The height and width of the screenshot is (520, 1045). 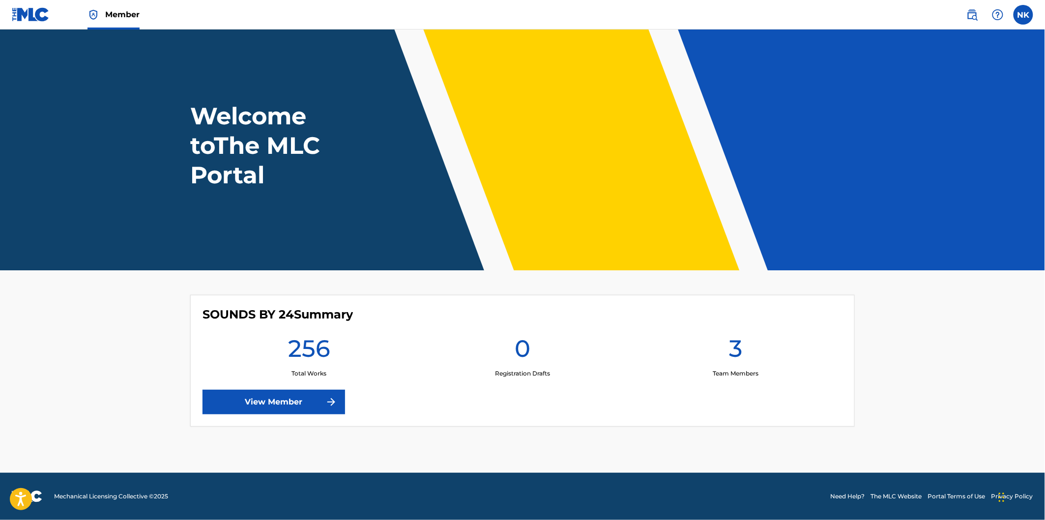 What do you see at coordinates (309, 351) in the screenshot?
I see `h1: 256` at bounding box center [309, 351].